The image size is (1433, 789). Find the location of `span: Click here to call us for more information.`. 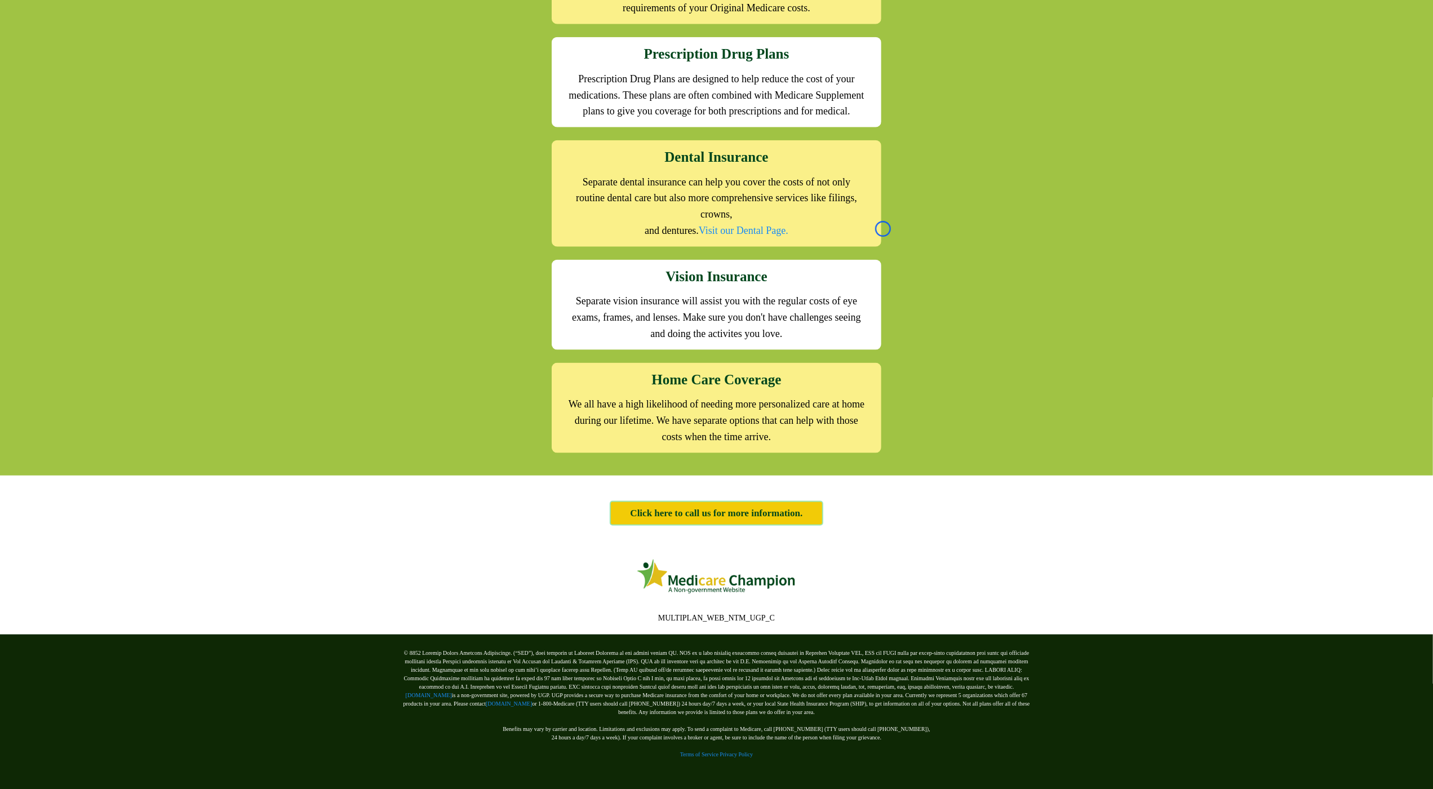

span: Click here to call us for more information. is located at coordinates (717, 514).